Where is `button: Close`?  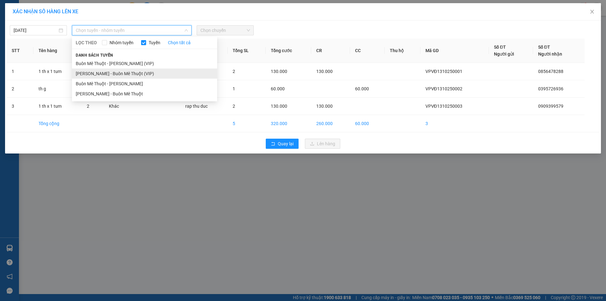 button: Close is located at coordinates (592, 12).